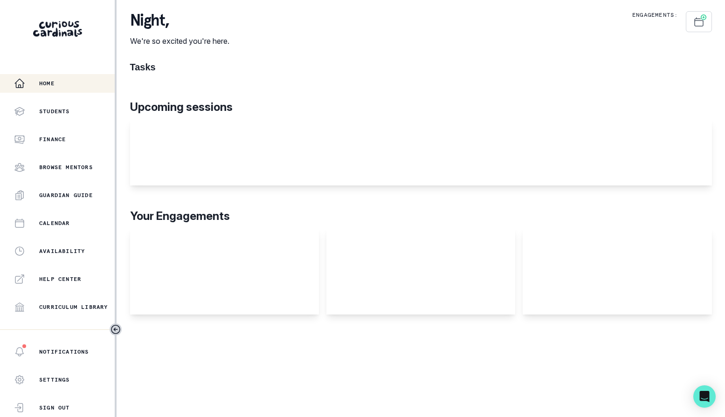  I want to click on p: Settings, so click(55, 380).